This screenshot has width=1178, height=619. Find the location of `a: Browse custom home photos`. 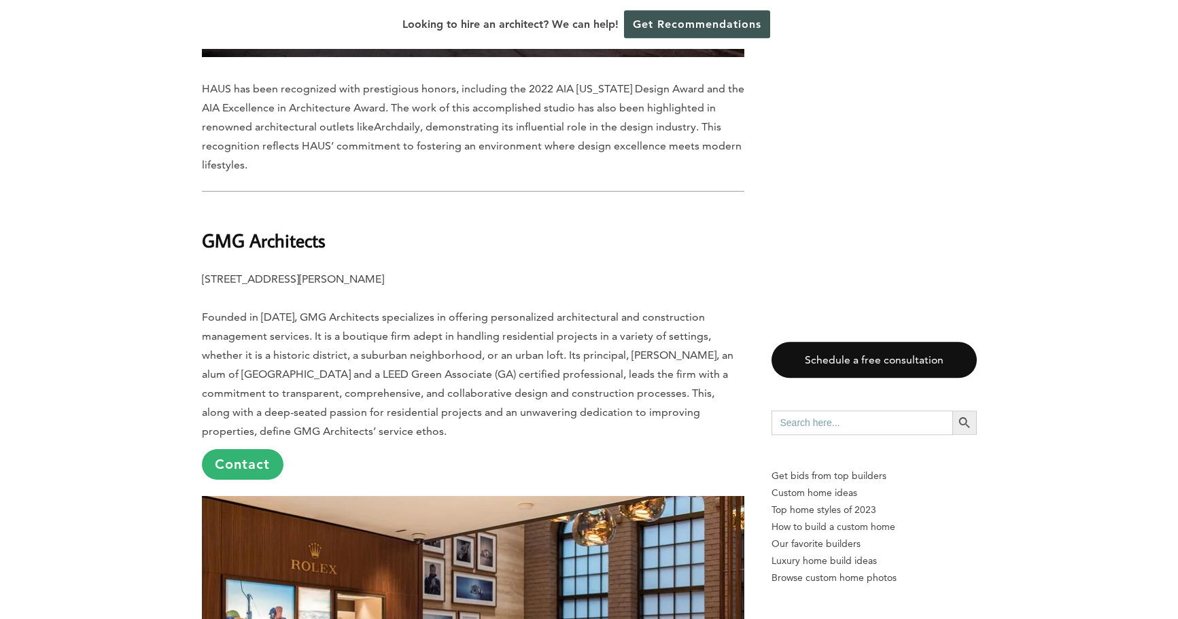

a: Browse custom home photos is located at coordinates (874, 578).